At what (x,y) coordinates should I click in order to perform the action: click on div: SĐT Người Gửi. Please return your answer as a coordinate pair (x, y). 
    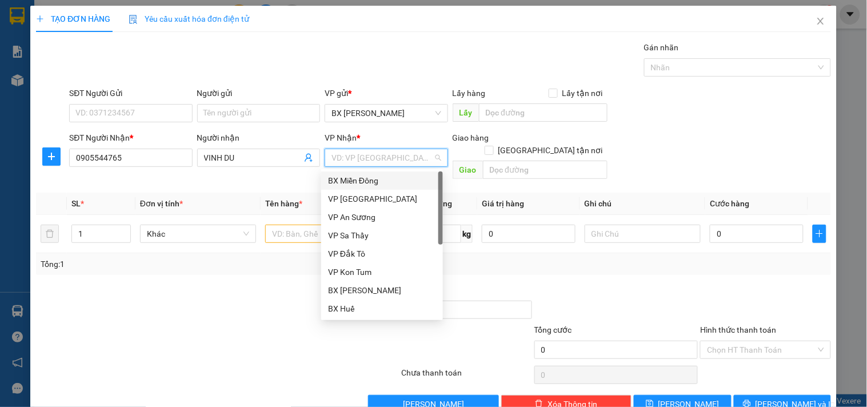
    Looking at the image, I should click on (130, 93).